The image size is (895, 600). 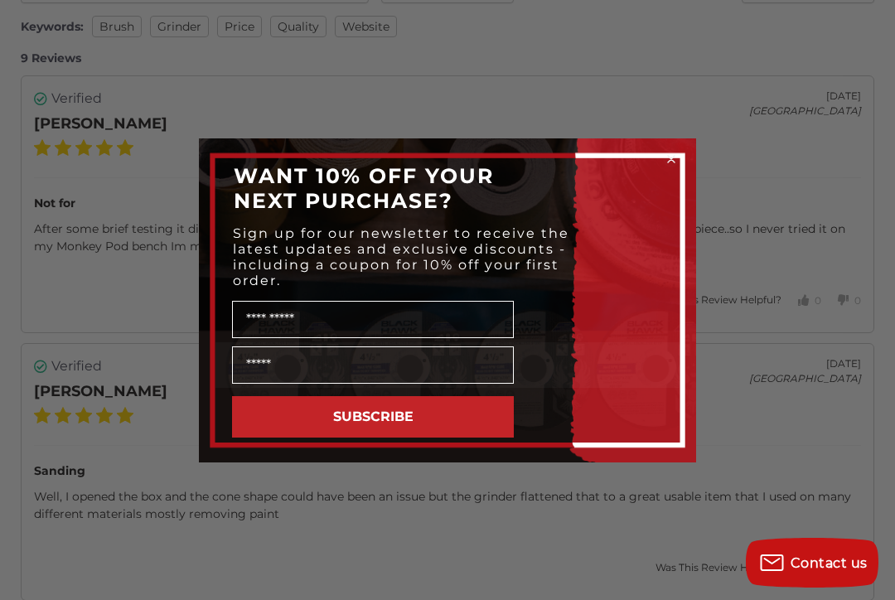 What do you see at coordinates (828, 562) in the screenshot?
I see `span: Contact us` at bounding box center [828, 562].